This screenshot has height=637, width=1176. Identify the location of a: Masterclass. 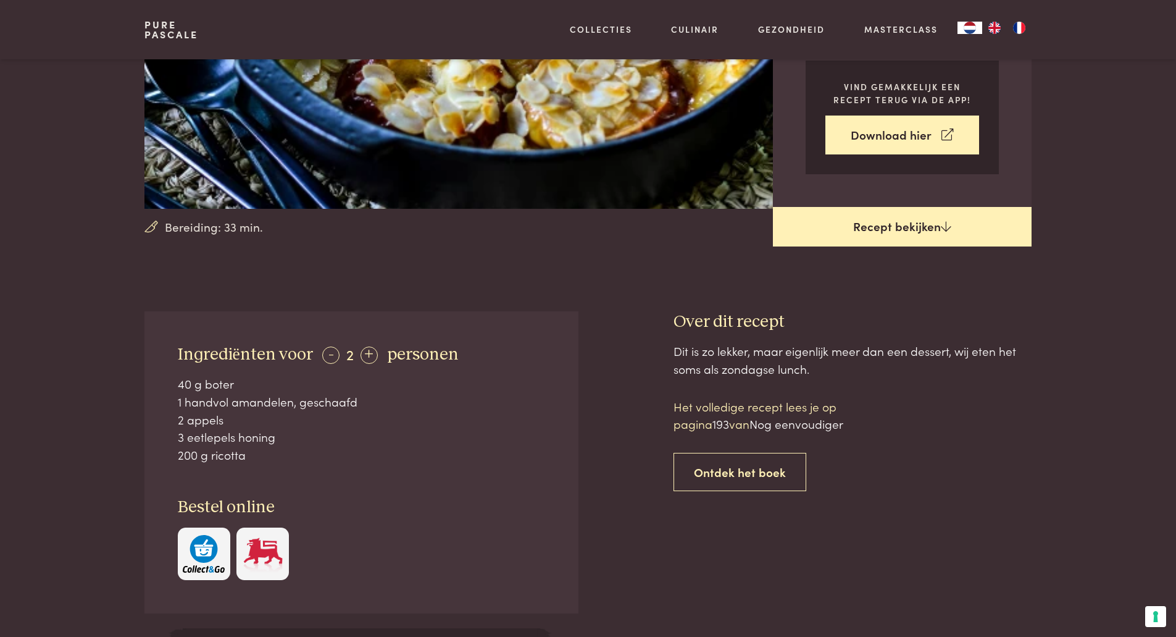
(901, 29).